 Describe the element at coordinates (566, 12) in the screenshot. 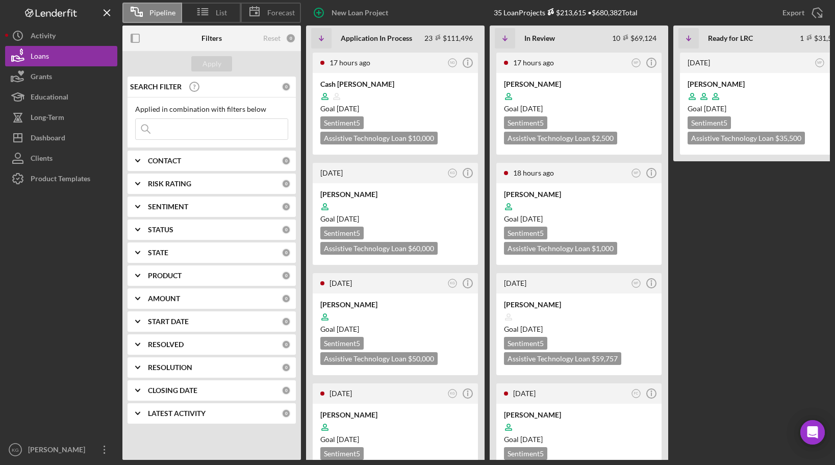

I see `div: $213,615` at that location.